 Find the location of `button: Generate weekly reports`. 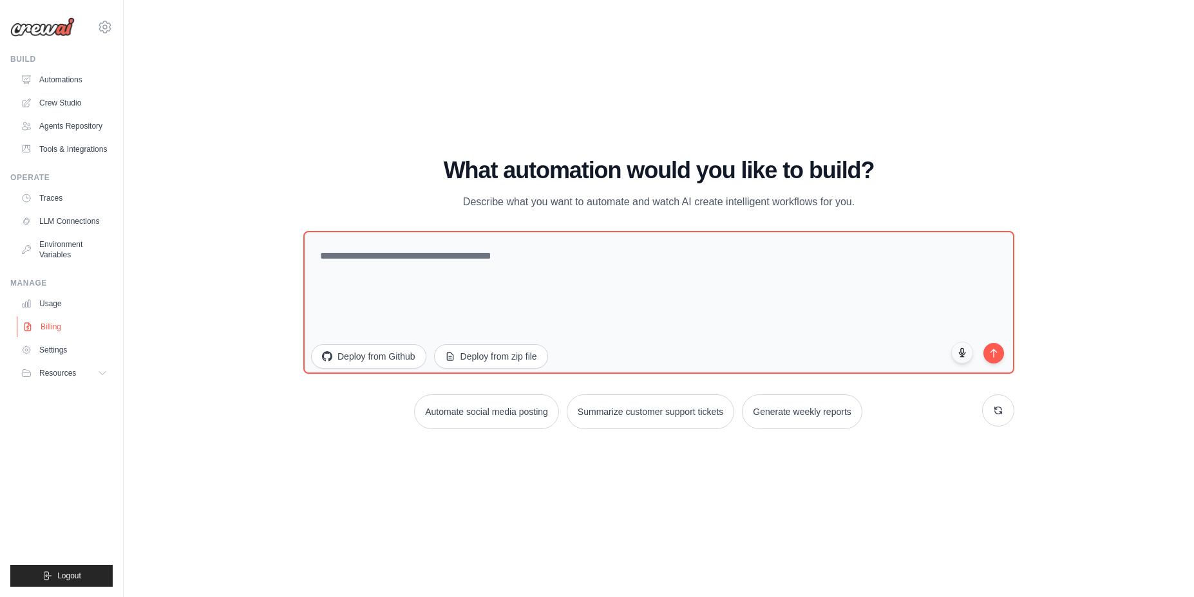

button: Generate weekly reports is located at coordinates (802, 412).